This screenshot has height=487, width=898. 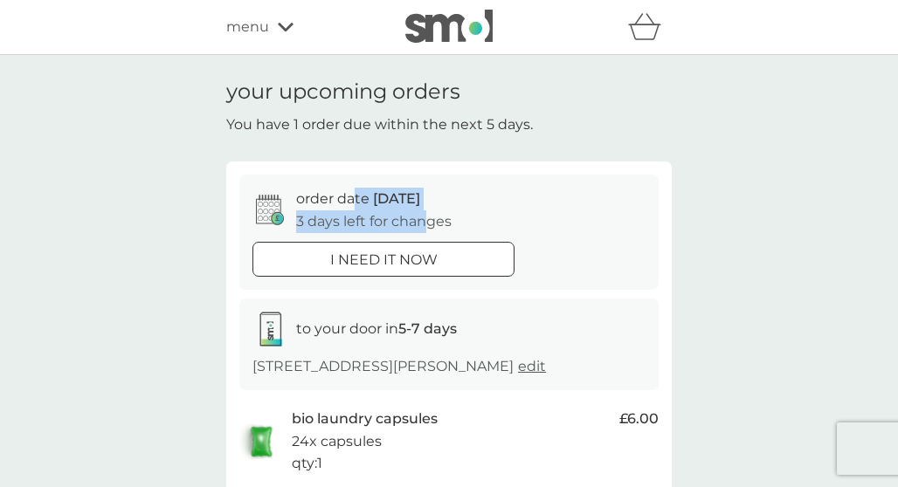 What do you see at coordinates (383, 259) in the screenshot?
I see `button: i need it now` at bounding box center [383, 259].